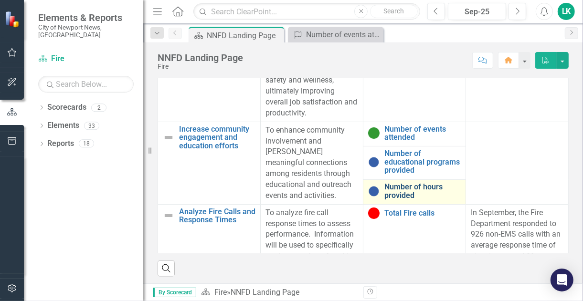 Image resolution: width=583 pixels, height=301 pixels. I want to click on div: Sep-25, so click(477, 12).